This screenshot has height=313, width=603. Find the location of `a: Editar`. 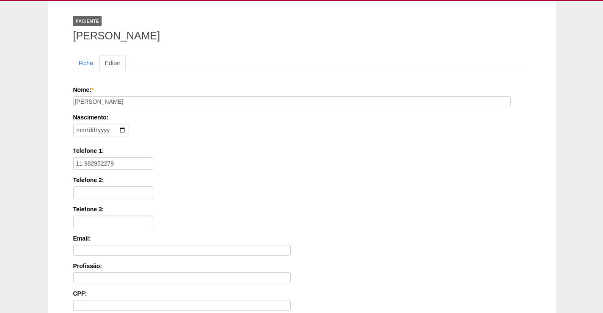

a: Editar is located at coordinates (113, 63).